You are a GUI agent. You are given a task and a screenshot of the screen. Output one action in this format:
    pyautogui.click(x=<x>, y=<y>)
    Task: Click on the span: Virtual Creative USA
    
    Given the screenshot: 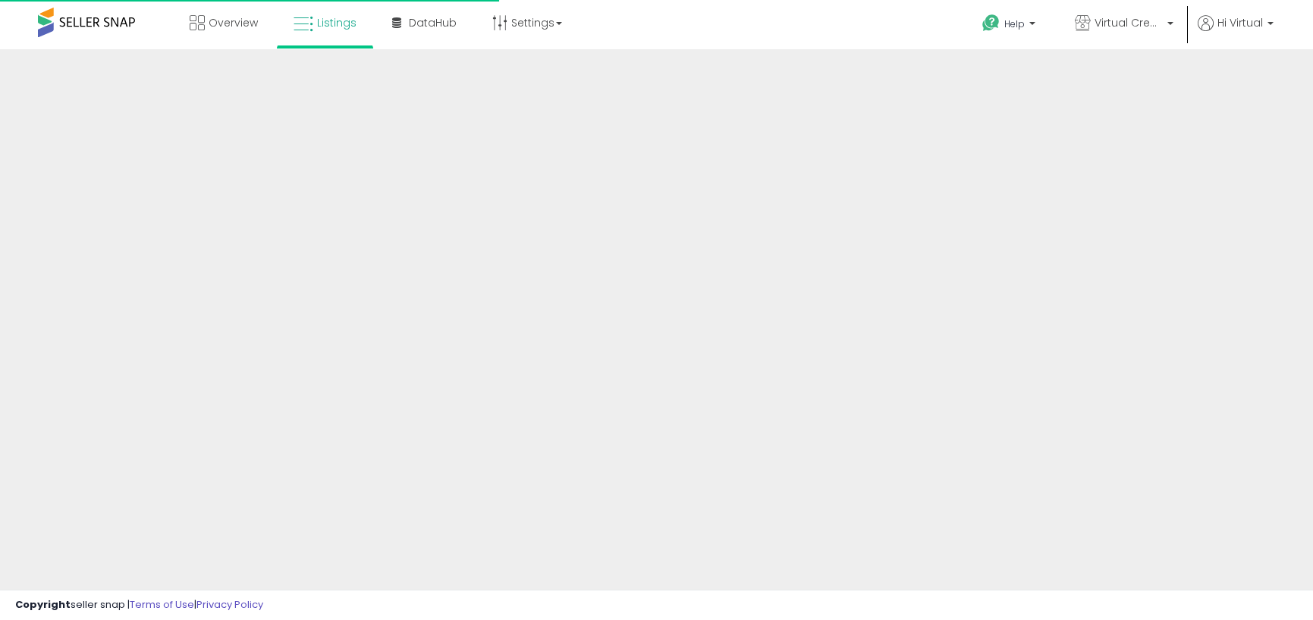 What is the action you would take?
    pyautogui.click(x=1128, y=23)
    